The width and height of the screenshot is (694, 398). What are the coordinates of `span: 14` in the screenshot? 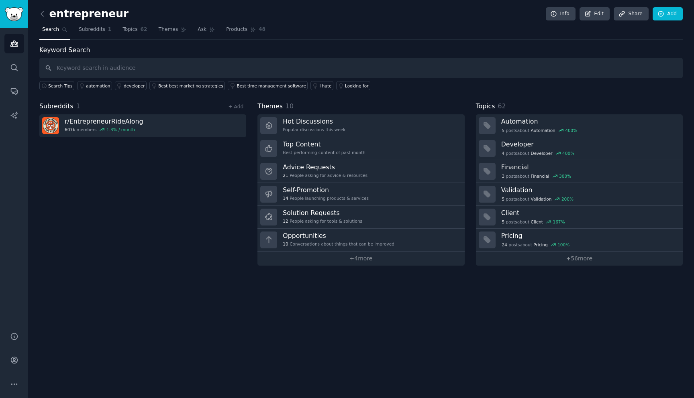 It's located at (285, 198).